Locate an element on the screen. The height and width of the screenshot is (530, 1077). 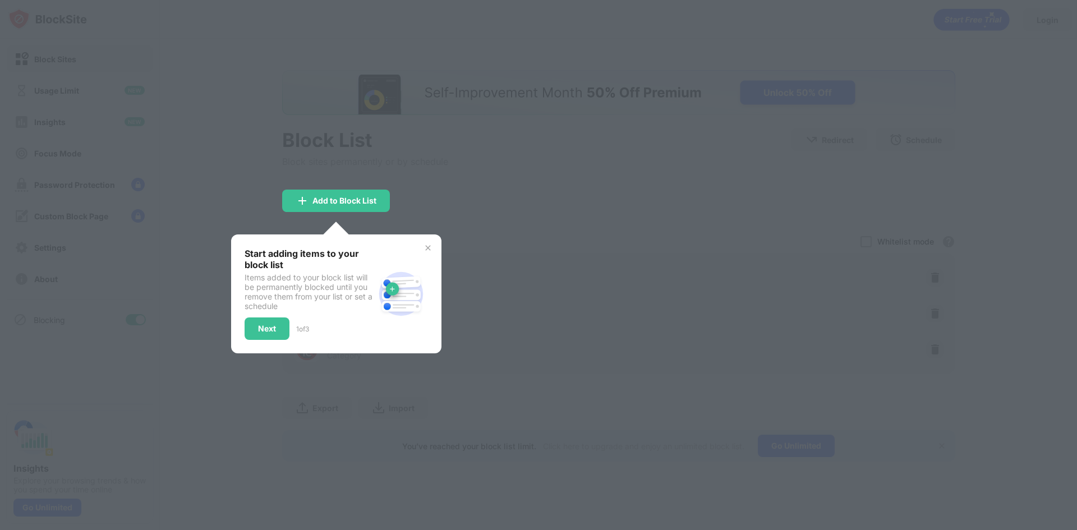
div: 1 of 3 is located at coordinates (302, 329).